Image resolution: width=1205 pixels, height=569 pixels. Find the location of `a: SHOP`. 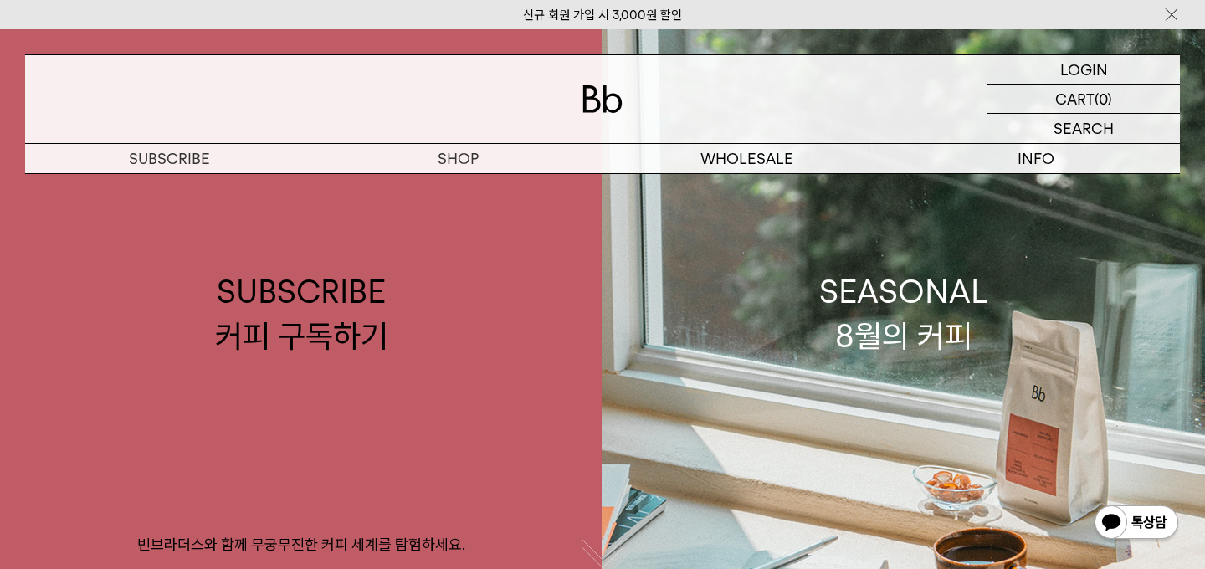

a: SHOP is located at coordinates (458, 158).